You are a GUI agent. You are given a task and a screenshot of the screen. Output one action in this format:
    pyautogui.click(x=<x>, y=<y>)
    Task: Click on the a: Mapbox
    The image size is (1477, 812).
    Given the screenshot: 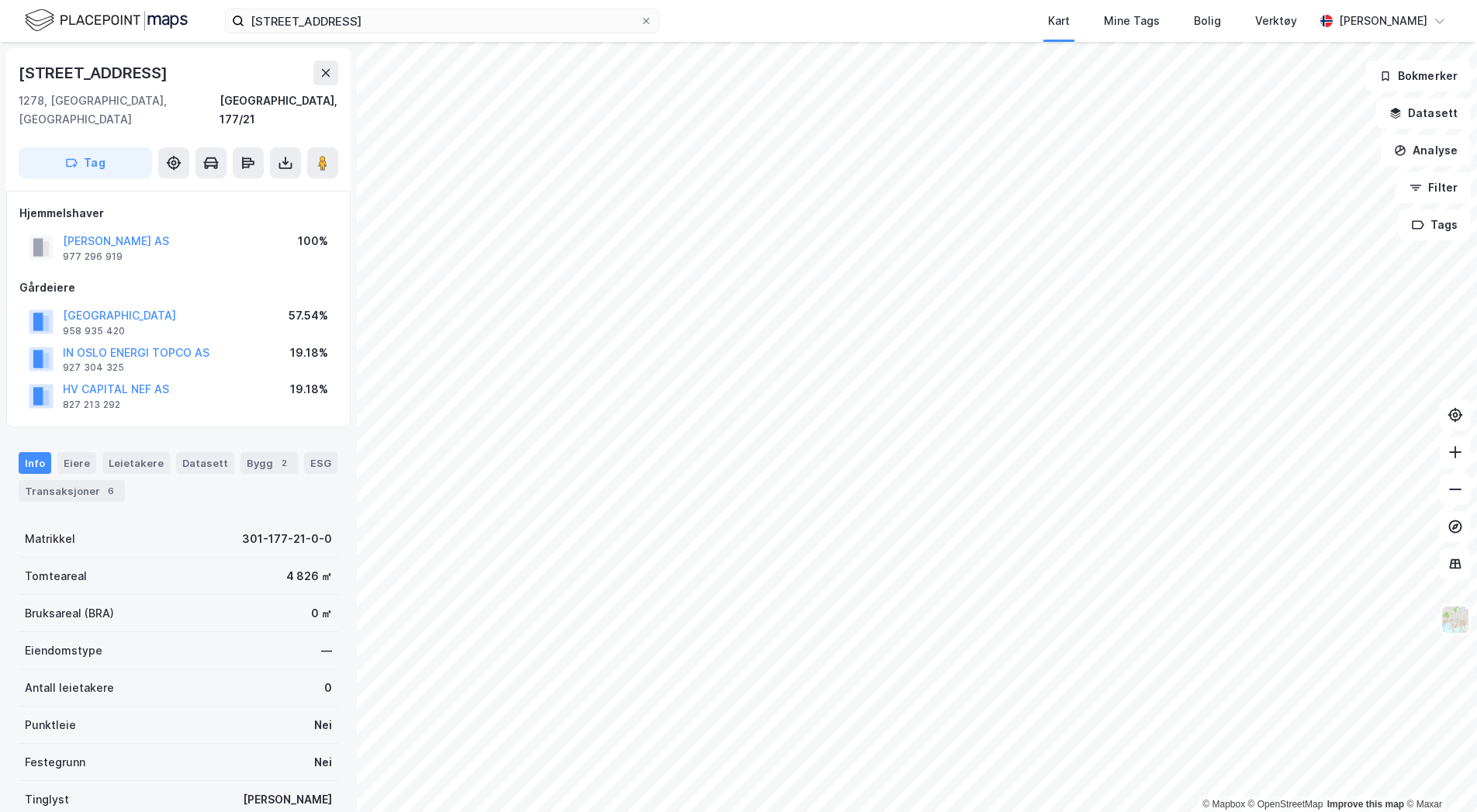 What is the action you would take?
    pyautogui.click(x=1224, y=804)
    